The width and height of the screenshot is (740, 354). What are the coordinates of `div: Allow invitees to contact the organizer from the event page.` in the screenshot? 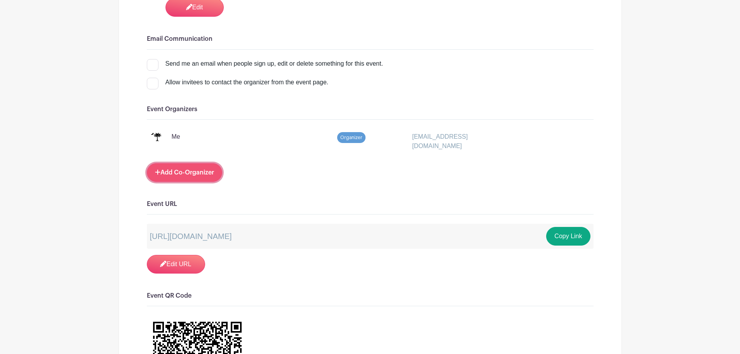 It's located at (379, 82).